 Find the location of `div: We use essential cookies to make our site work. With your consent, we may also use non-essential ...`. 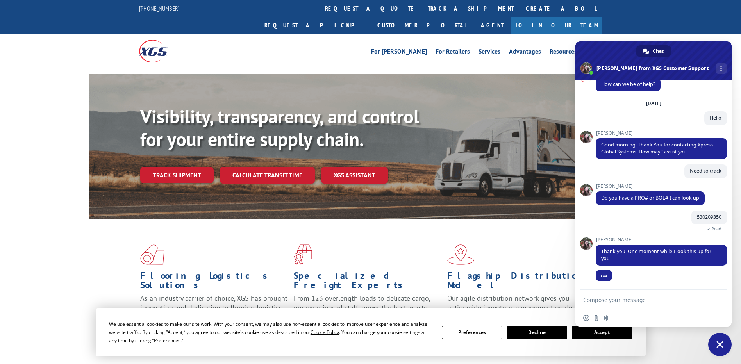

div: We use essential cookies to make our site work. With your consent, we may also use non-essential ... is located at coordinates (271, 332).